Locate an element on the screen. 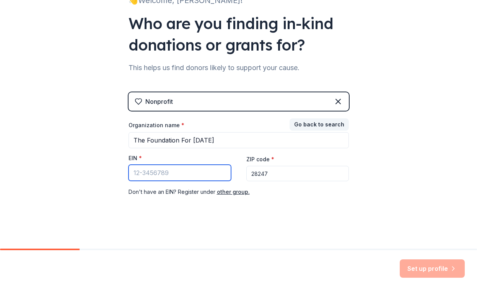  button: other group. is located at coordinates (233, 192).